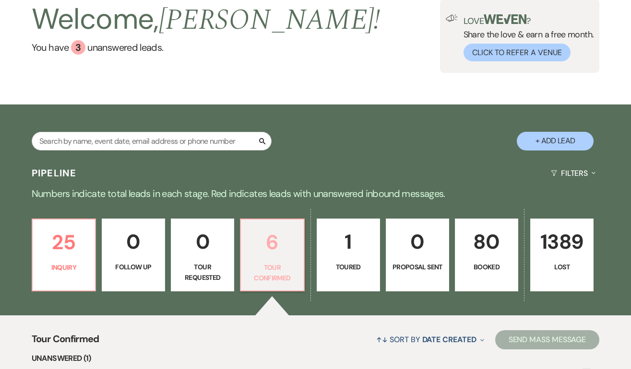 This screenshot has height=369, width=631. I want to click on button: Sort By Date Created, so click(430, 340).